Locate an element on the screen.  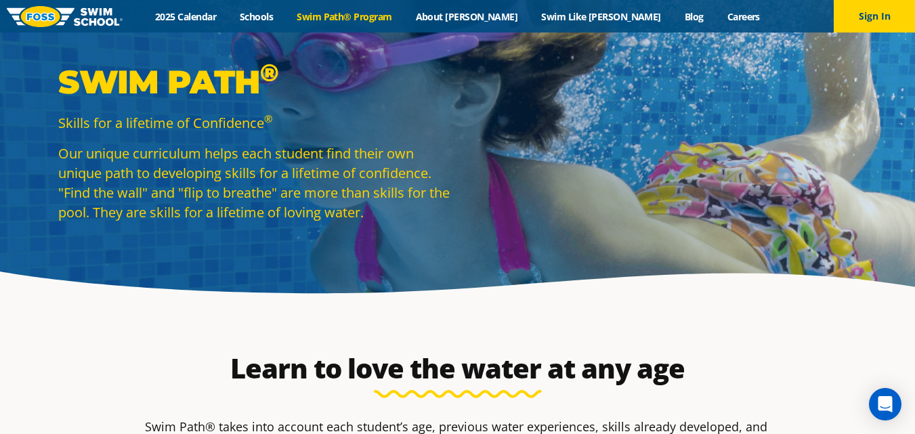
div: Open Intercom Messenger is located at coordinates (885, 404).